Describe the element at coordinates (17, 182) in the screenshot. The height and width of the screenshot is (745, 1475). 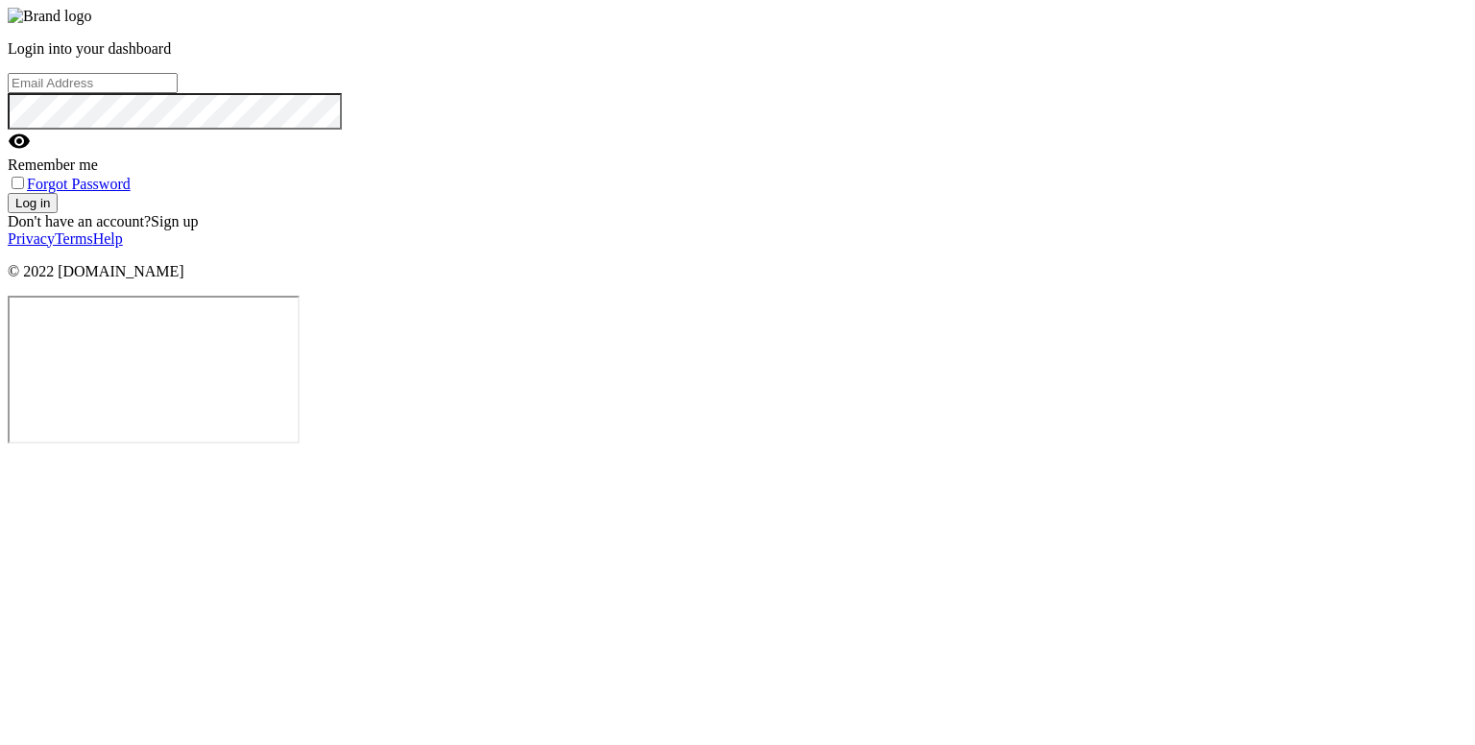
I see `input: Remember me` at that location.